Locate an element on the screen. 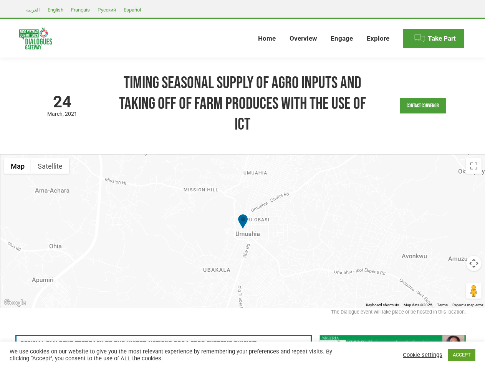 This screenshot has height=368, width=485. span: Overview is located at coordinates (303, 38).